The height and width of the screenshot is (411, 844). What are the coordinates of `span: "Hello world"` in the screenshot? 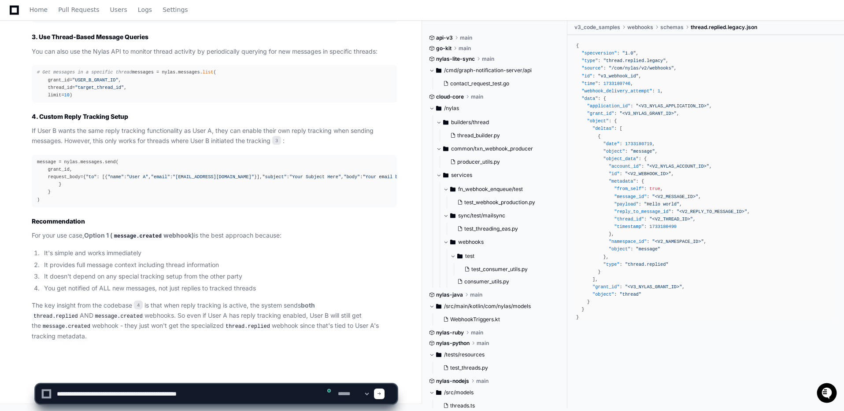 It's located at (662, 204).